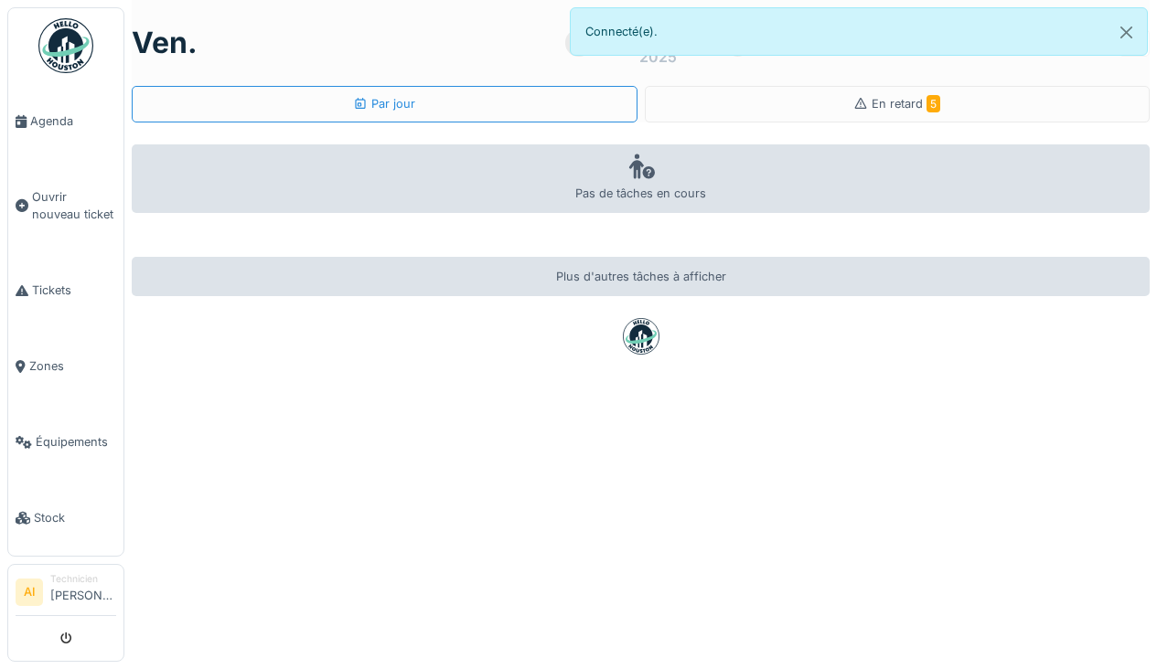 The image size is (1157, 669). What do you see at coordinates (66, 46) in the screenshot?
I see `img: Badge_color-CXgf-gQk.svg` at bounding box center [66, 46].